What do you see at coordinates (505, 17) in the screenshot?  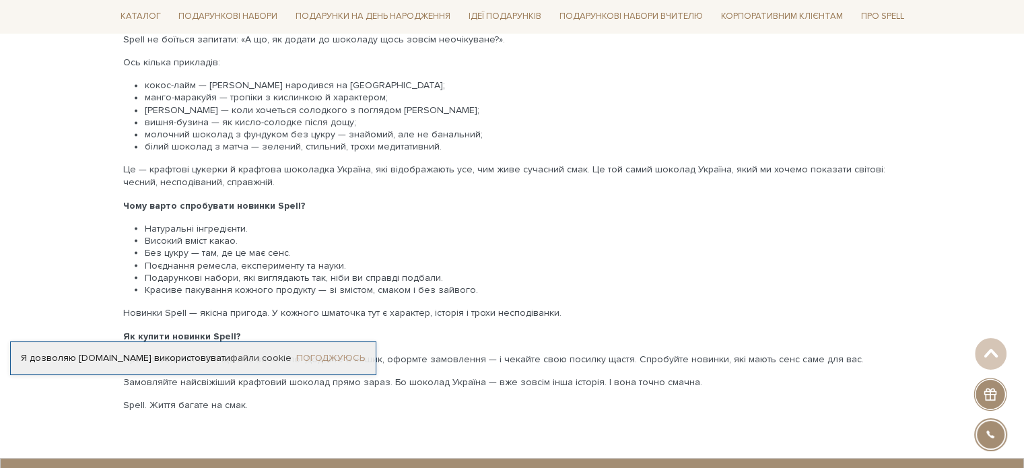 I see `a: Ідеї подарунків` at bounding box center [505, 17].